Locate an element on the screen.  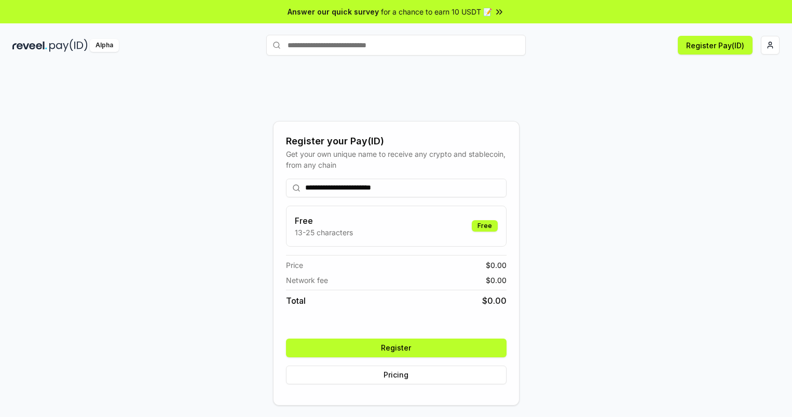
span: Price is located at coordinates (294, 265).